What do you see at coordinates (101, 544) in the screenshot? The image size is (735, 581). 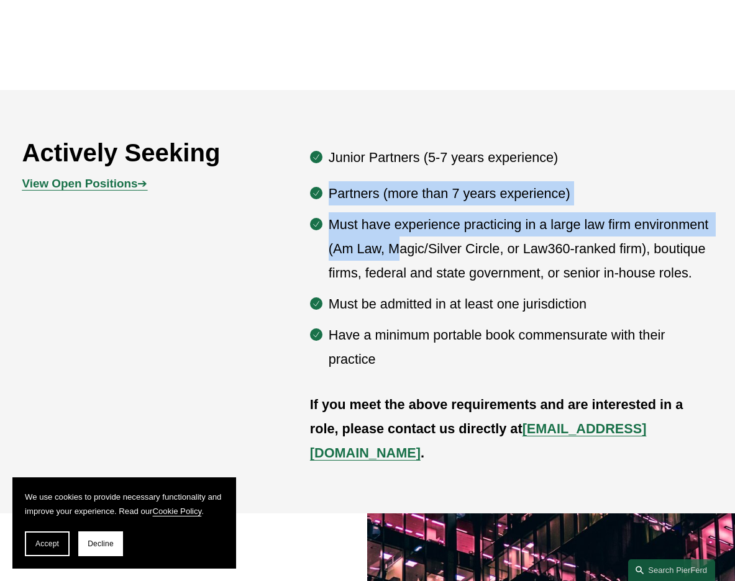 I see `button: Decline` at bounding box center [101, 544].